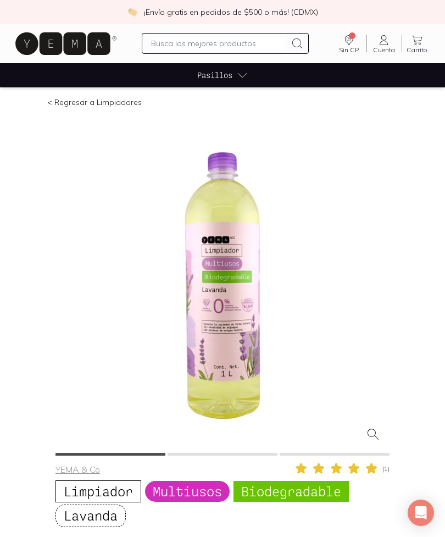 This screenshot has height=537, width=445. What do you see at coordinates (95, 102) in the screenshot?
I see `a: < Regresar a Limpiadores` at bounding box center [95, 102].